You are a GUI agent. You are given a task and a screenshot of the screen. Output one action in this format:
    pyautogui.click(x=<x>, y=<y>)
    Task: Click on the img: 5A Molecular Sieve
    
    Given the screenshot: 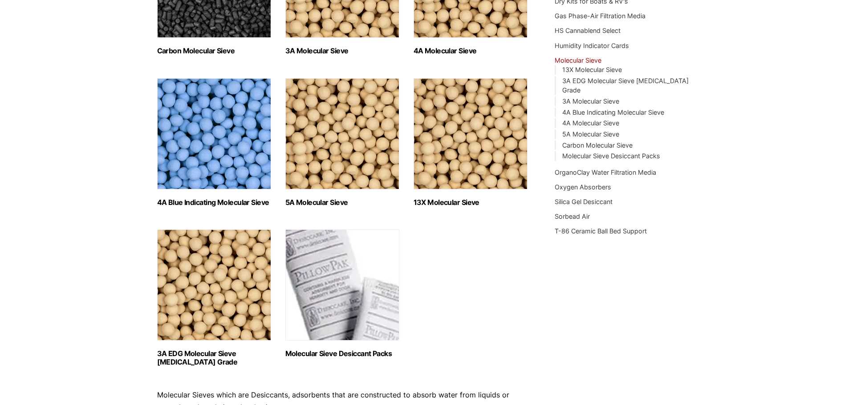 What is the action you would take?
    pyautogui.click(x=342, y=134)
    